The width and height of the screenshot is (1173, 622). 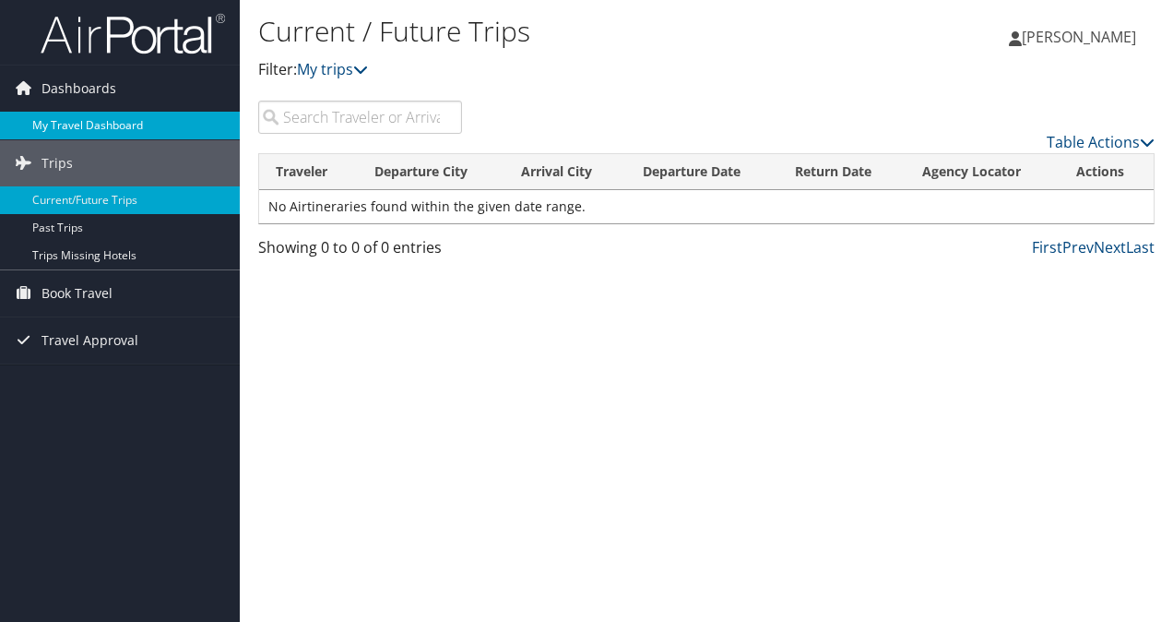 I want to click on th: Agency Locator: activate to sort column ascending, so click(x=982, y=172).